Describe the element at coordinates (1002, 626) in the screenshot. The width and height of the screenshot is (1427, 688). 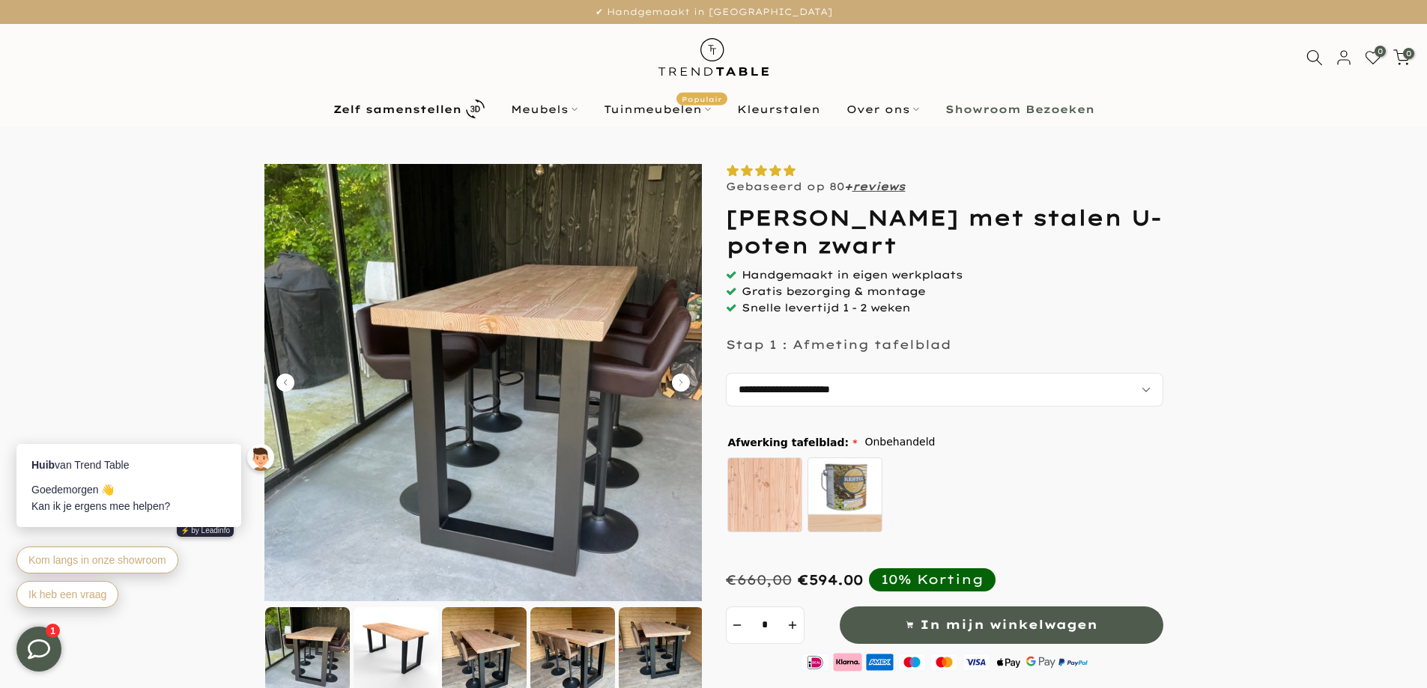
I see `button: In mijn winkelwagen` at that location.